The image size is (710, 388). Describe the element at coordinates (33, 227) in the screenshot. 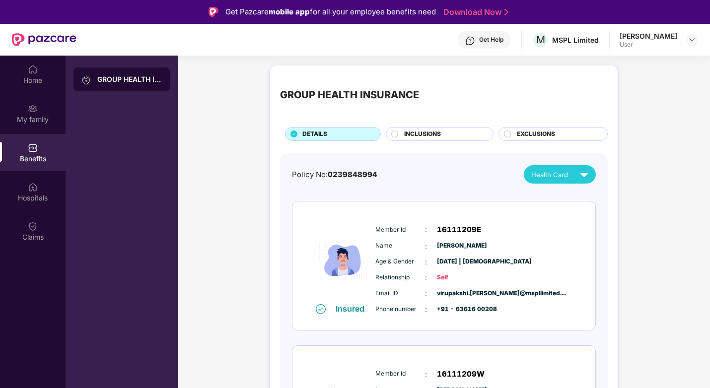

I see `img: svg+xml;base64,PHN2ZyBpZD0iQ2xhaW0iIHhtbG5zPSJodHRwOi8vd3d3LnczLm9yZy8yMDAwL3N2ZyIgd2lkdGg9IjIwIi...` at that location.